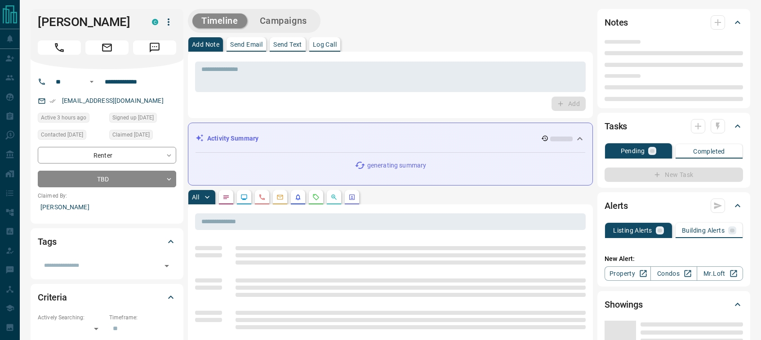  What do you see at coordinates (71, 119) in the screenshot?
I see `div: Thu Sep 11 2025` at bounding box center [71, 119].